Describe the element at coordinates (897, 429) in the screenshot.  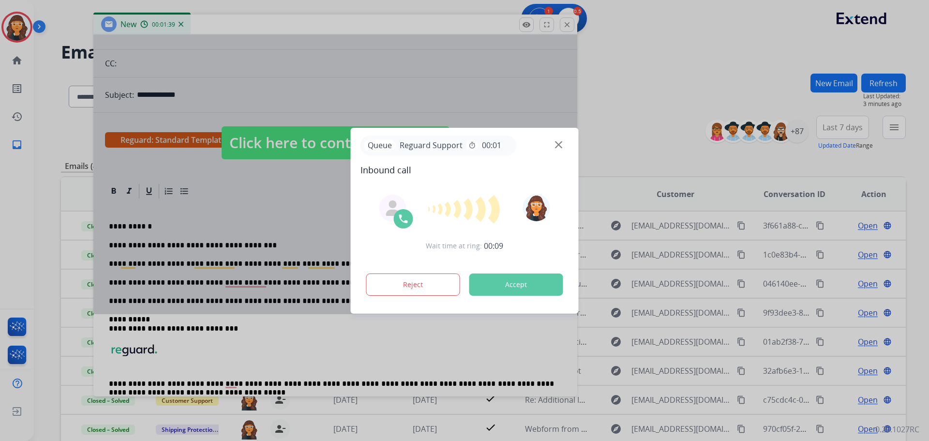
I see `p: 0.20.1027RC` at that location.